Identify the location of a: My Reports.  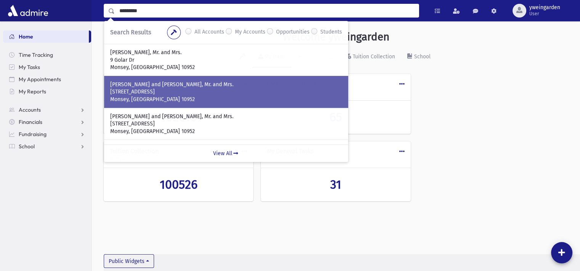
(47, 92).